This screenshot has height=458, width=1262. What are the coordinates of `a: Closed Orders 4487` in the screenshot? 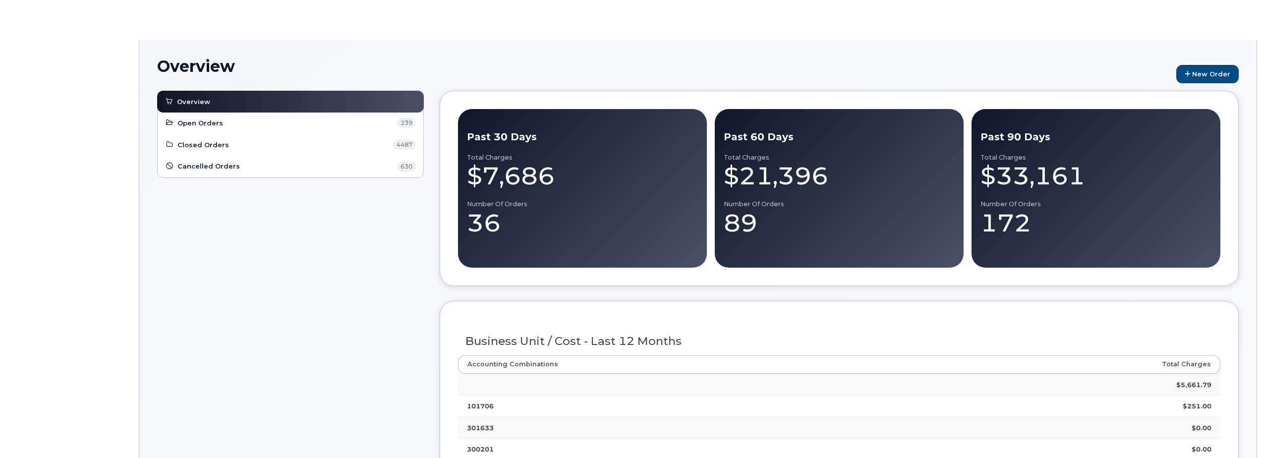 It's located at (290, 145).